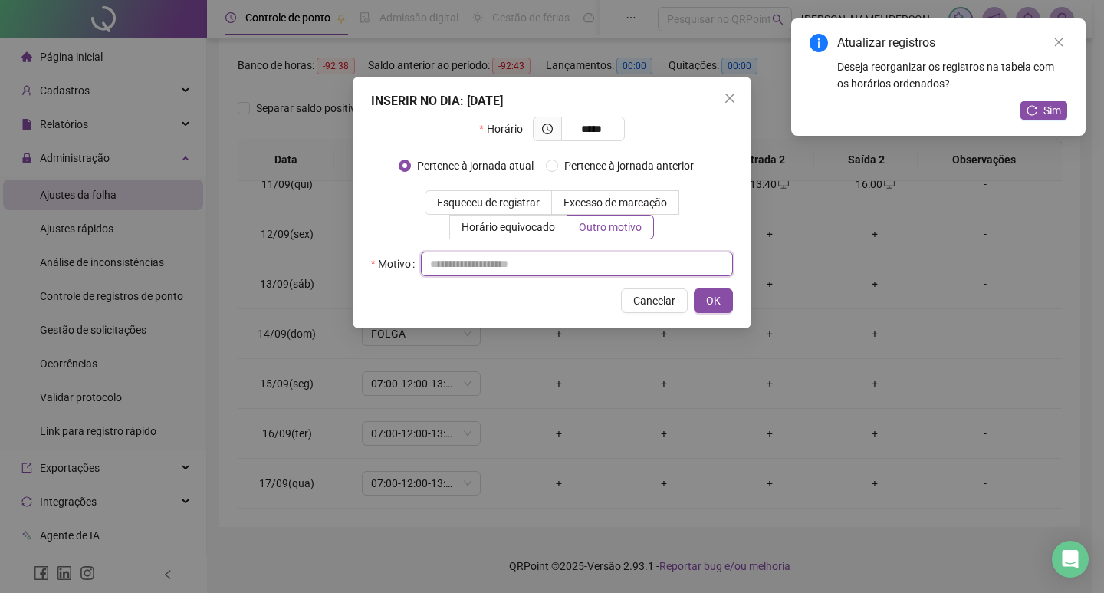 Image resolution: width=1104 pixels, height=593 pixels. I want to click on span: Pertence à jornada anterior, so click(629, 166).